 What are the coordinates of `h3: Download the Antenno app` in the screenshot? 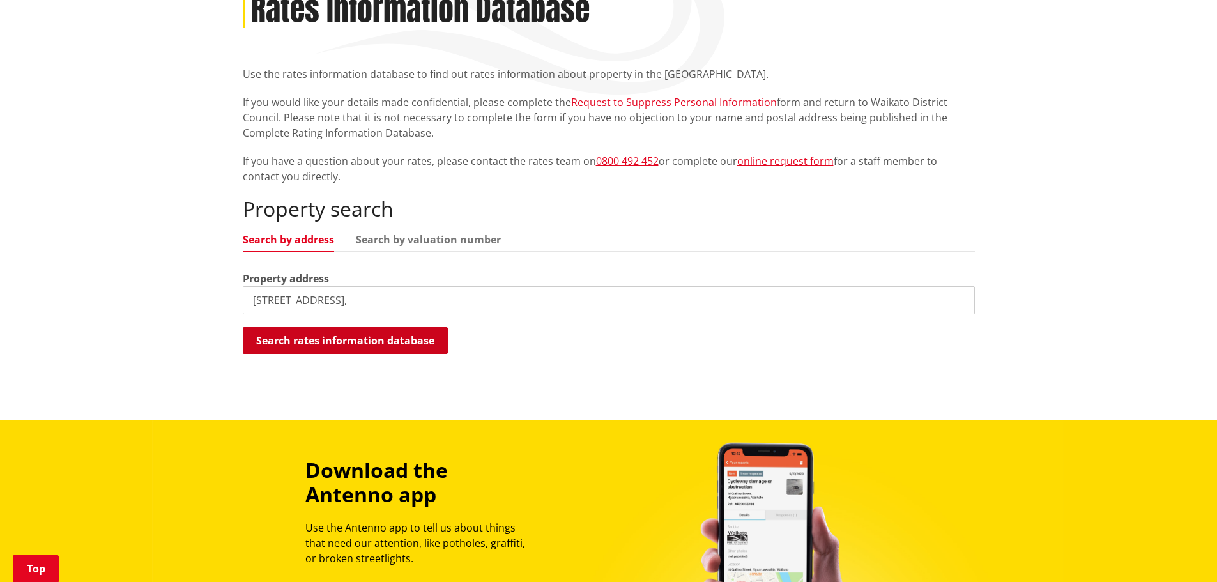 It's located at (421, 482).